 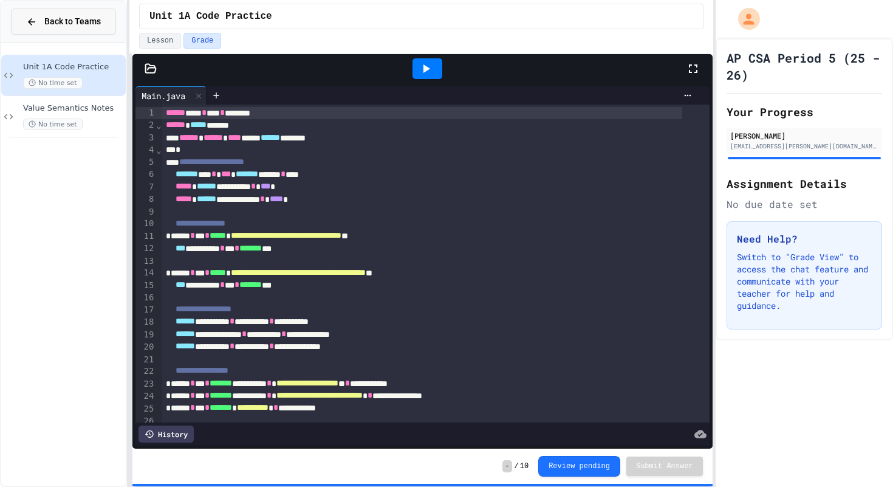 I want to click on button: Lesson, so click(x=160, y=41).